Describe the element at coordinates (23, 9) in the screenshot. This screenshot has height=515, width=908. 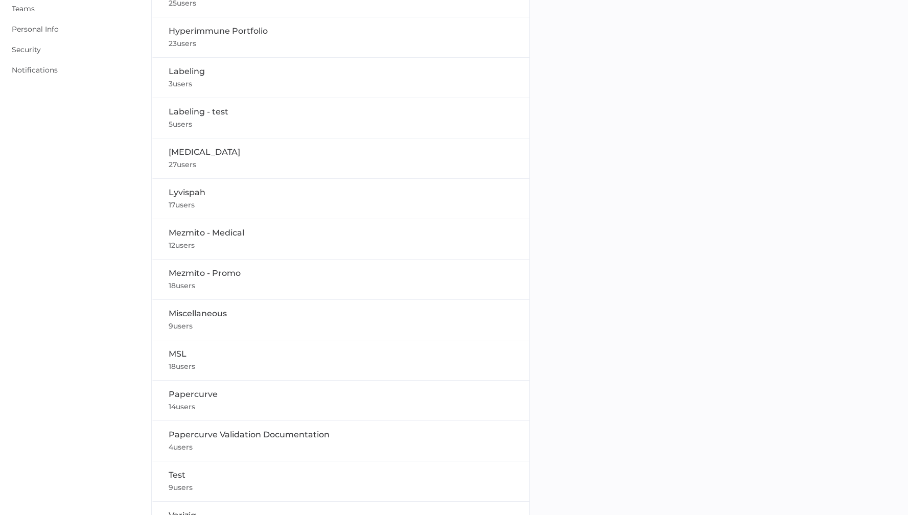
I see `a: Teams` at that location.